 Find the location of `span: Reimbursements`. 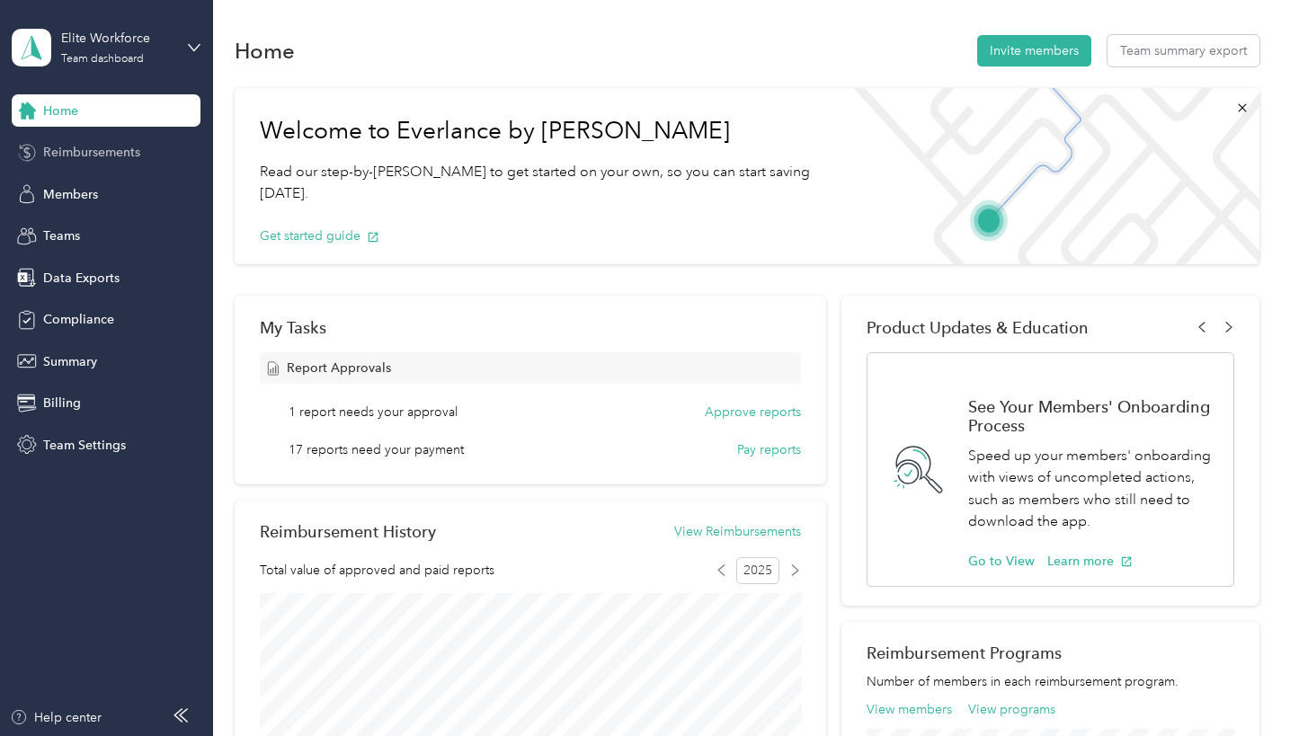

span: Reimbursements is located at coordinates (92, 152).